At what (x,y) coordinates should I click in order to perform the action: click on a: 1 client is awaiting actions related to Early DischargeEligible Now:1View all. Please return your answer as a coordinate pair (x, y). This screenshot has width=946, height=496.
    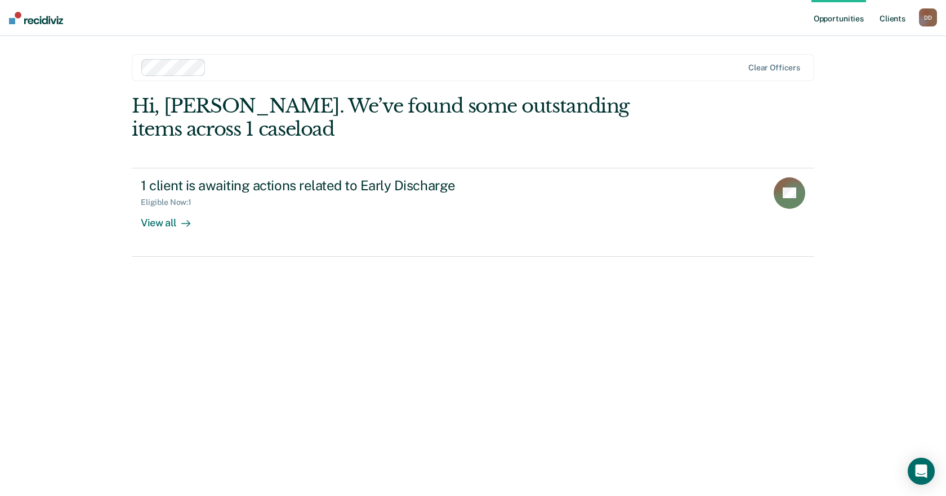
    Looking at the image, I should click on (473, 212).